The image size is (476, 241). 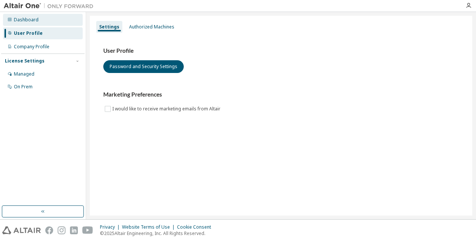 I want to click on p: © 2025 Altair Engineering, Inc. All Rights Reserved., so click(x=158, y=233).